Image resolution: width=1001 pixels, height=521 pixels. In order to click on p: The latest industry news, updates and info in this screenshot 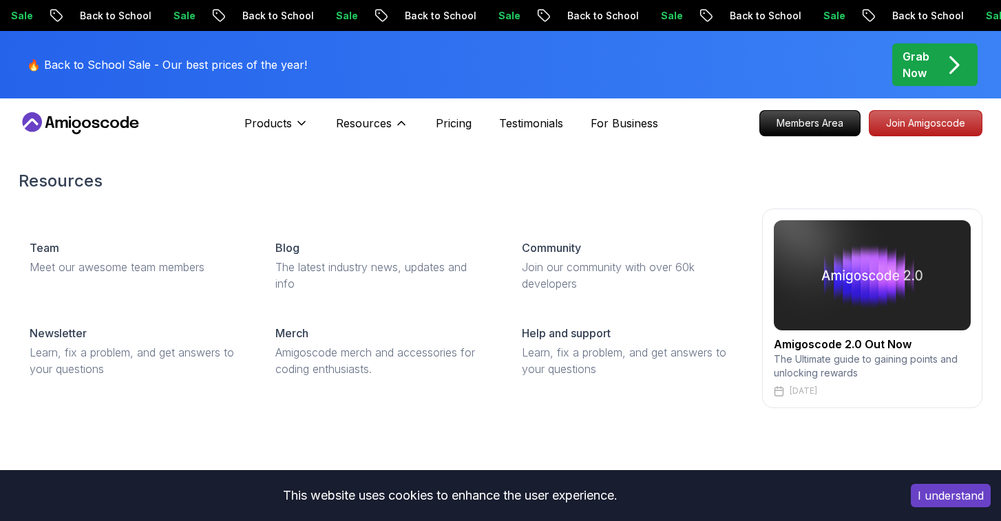, I will do `click(381, 275)`.